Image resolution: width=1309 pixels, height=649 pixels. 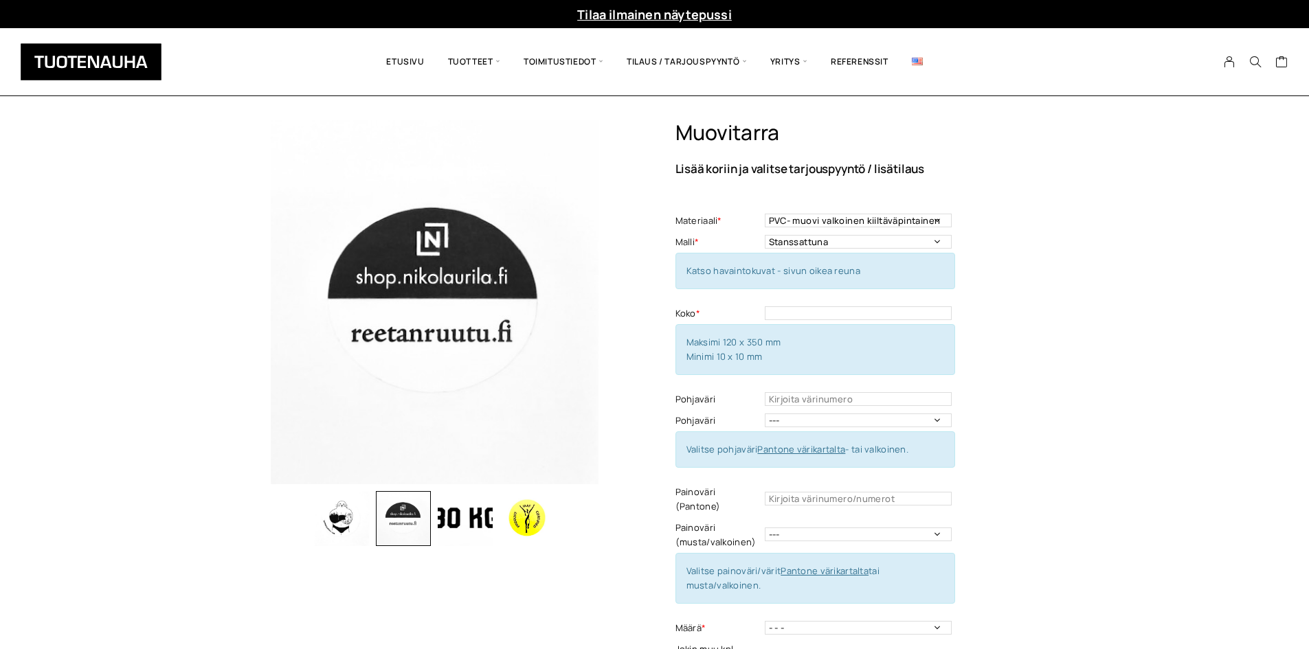 What do you see at coordinates (718, 221) in the screenshot?
I see `label: Materiaali` at bounding box center [718, 221].